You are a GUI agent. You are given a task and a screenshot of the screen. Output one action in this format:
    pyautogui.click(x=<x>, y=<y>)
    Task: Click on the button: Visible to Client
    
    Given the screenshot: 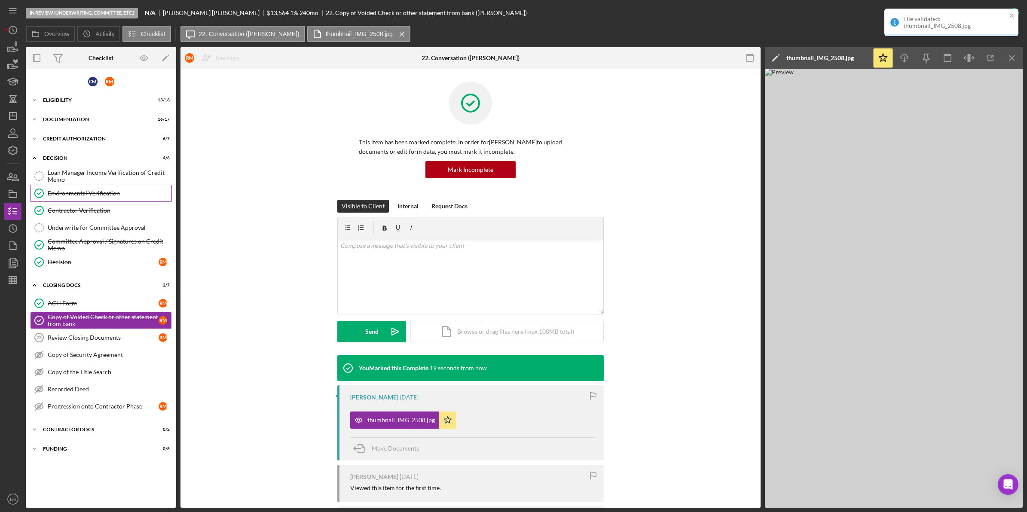 What is the action you would take?
    pyautogui.click(x=363, y=206)
    